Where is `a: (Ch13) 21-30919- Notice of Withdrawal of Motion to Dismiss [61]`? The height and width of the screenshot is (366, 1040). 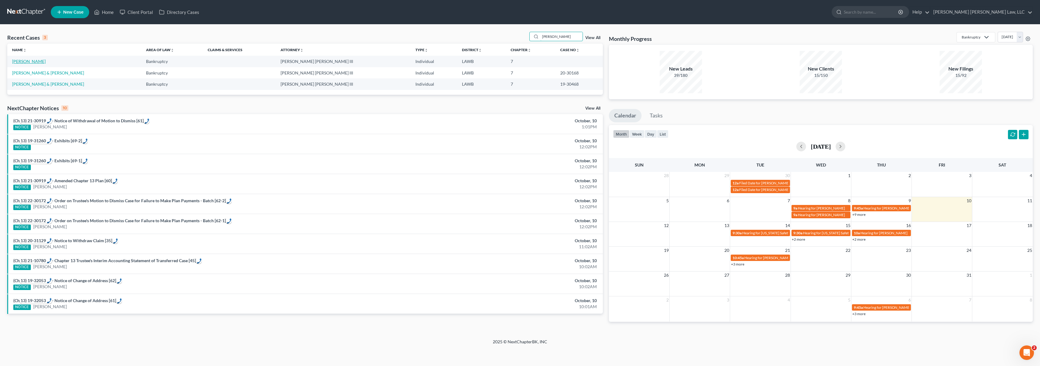 a: (Ch13) 21-30919- Notice of Withdrawal of Motion to Dismiss [61] is located at coordinates (78, 120).